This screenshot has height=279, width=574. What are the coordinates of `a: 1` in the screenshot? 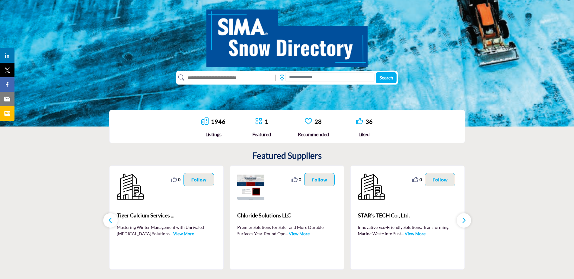 It's located at (267, 121).